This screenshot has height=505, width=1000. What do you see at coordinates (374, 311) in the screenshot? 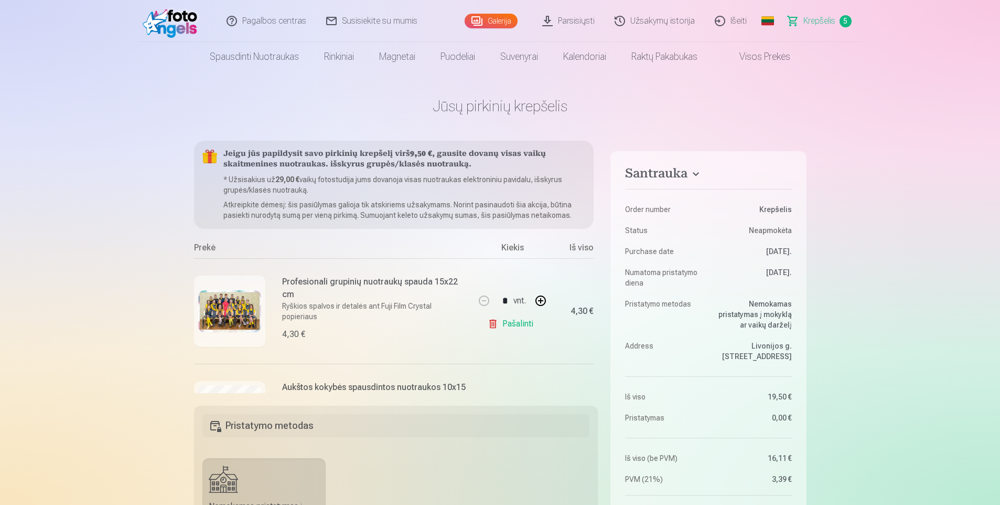
I see `p: Ryškios spalvos ir detalės ant Fuji Film Crystal popieriaus` at bounding box center [374, 311].